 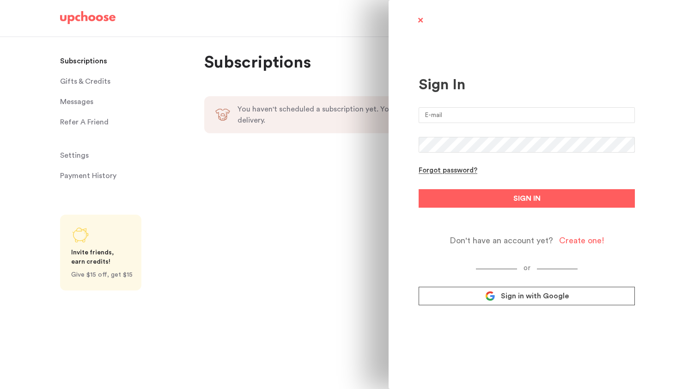 I want to click on span: or, so click(x=527, y=268).